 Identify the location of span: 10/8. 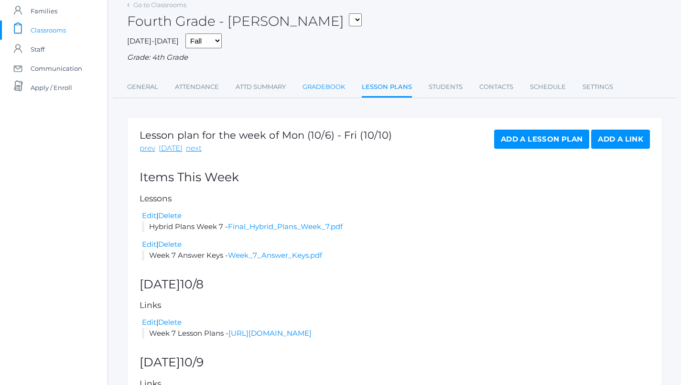
(192, 284).